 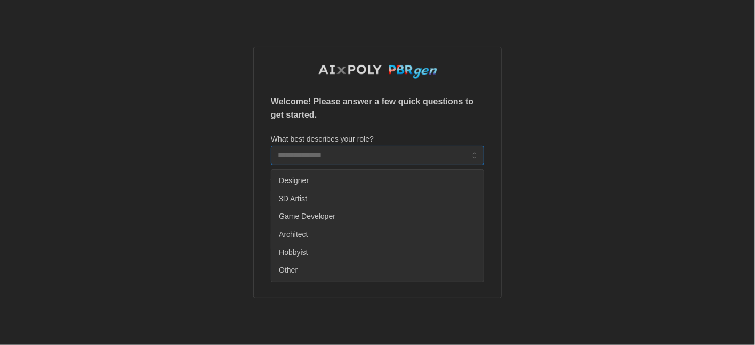 I want to click on span: Architect, so click(x=293, y=235).